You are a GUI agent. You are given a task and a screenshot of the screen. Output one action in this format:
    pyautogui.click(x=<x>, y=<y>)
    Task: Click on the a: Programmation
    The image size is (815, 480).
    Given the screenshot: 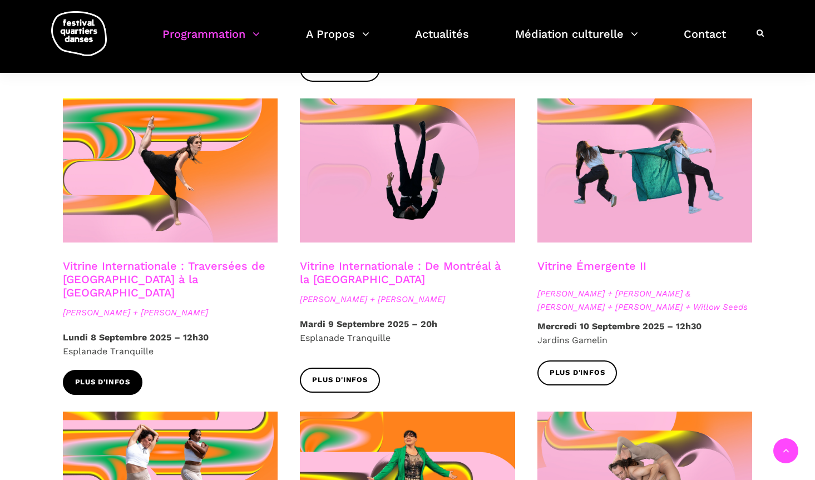 What is the action you would take?
    pyautogui.click(x=211, y=41)
    